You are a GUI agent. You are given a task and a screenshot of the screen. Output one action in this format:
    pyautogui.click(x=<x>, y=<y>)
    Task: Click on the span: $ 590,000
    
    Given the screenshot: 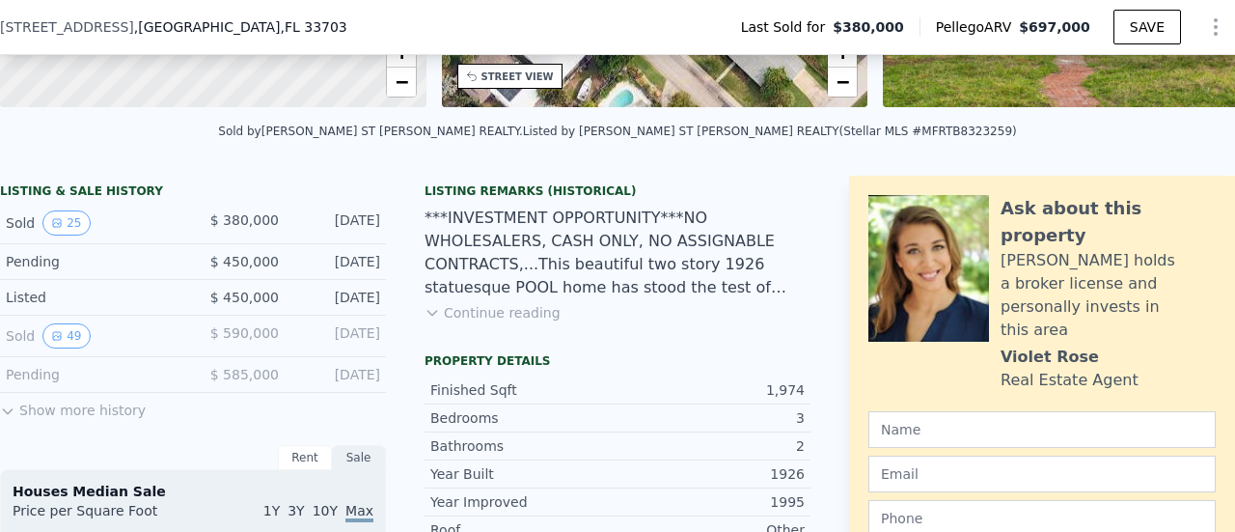 What is the action you would take?
    pyautogui.click(x=244, y=333)
    